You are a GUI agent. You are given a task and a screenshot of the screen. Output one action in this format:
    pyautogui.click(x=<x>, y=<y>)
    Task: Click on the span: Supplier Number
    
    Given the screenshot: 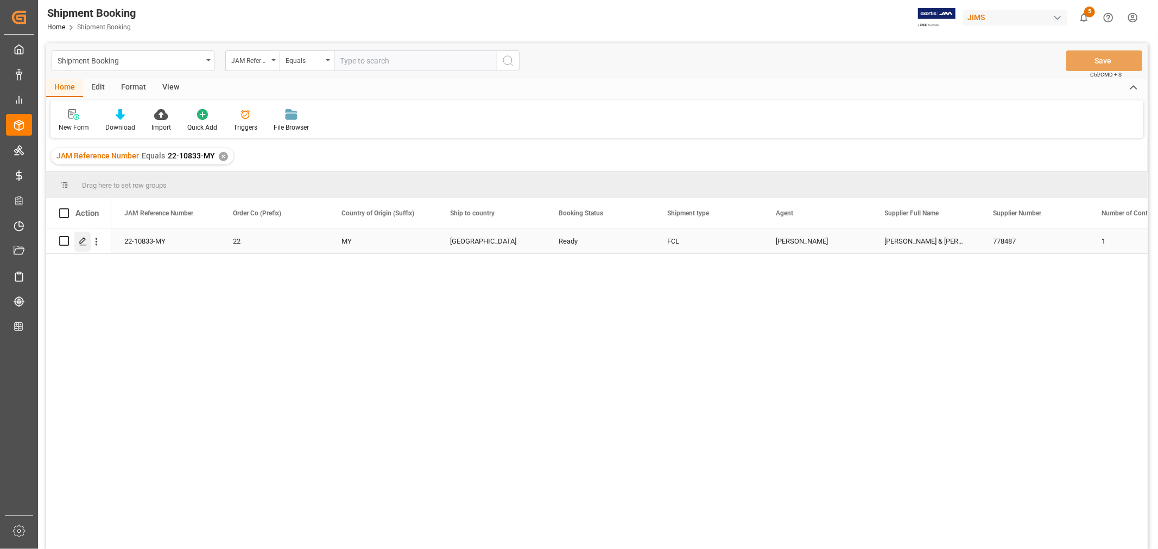 What is the action you would take?
    pyautogui.click(x=1017, y=213)
    